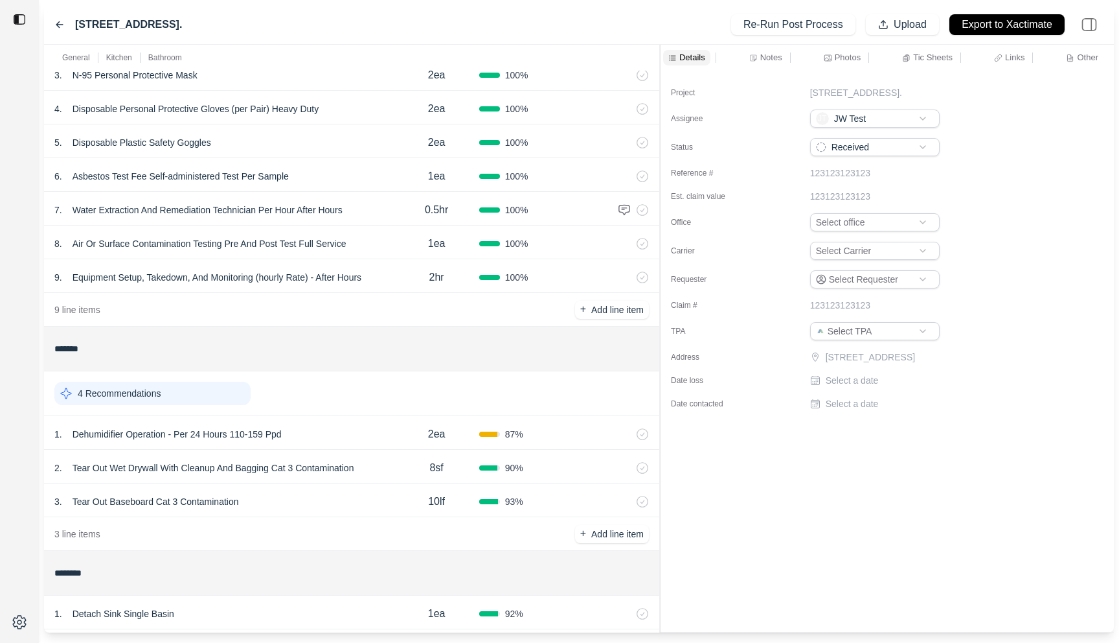 This screenshot has height=643, width=1119. I want to click on img: right-panel.svg, so click(1089, 25).